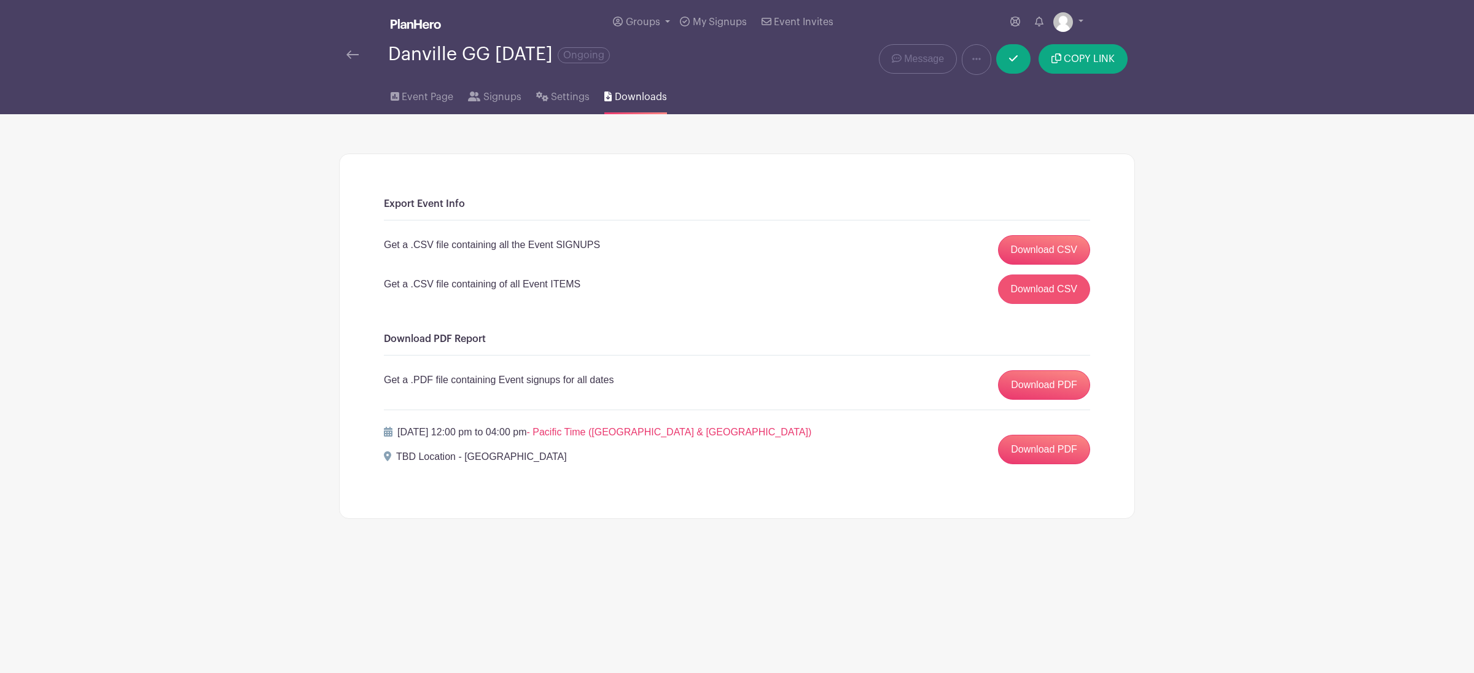  I want to click on img: logo_white-6c42ec7e38ccf1d336a20a19083b03d10ae64f83f12c07503d8b9e83406b4c7d.svg, so click(416, 24).